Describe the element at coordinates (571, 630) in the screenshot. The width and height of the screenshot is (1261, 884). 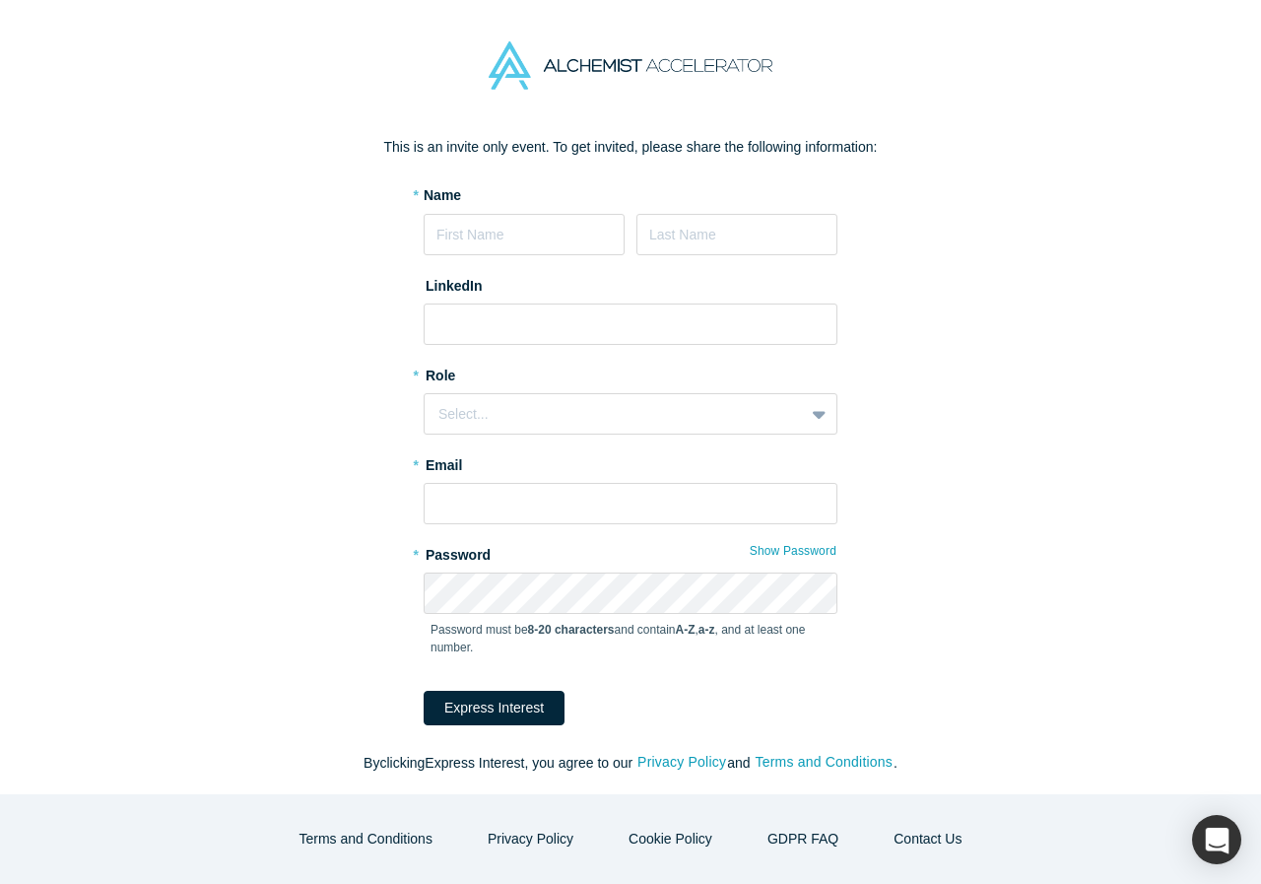
I see `strong: 8-20 characters` at that location.